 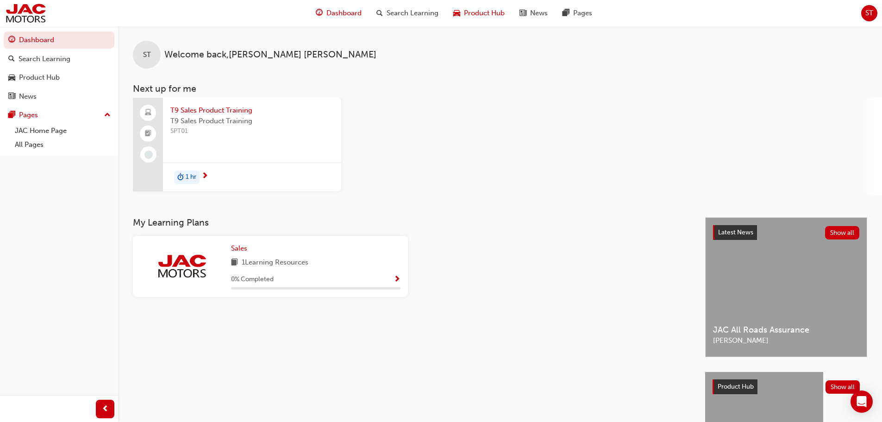 I want to click on div: News, so click(x=28, y=96).